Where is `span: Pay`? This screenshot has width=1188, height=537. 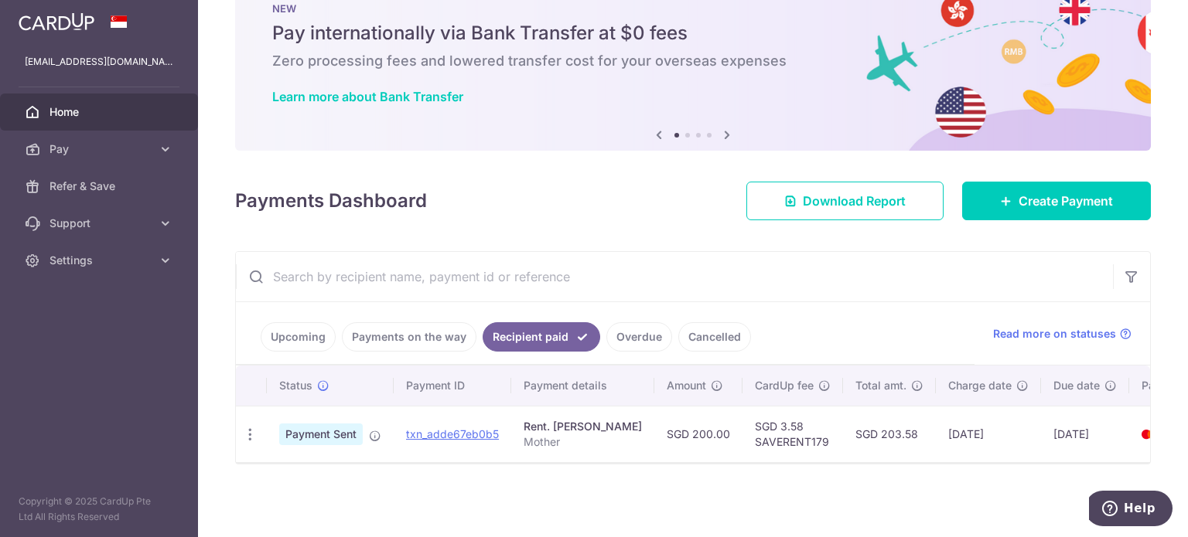 span: Pay is located at coordinates (101, 149).